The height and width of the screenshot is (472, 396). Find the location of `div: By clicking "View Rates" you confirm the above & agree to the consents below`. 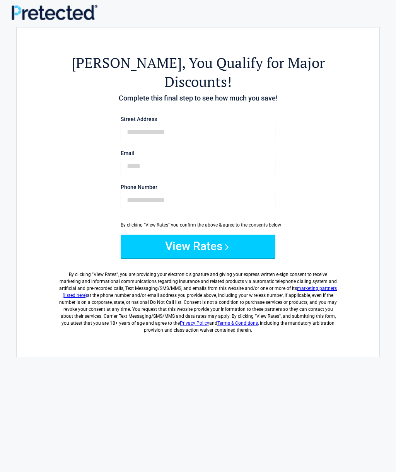

div: By clicking "View Rates" you confirm the above & agree to the consents below is located at coordinates (198, 225).